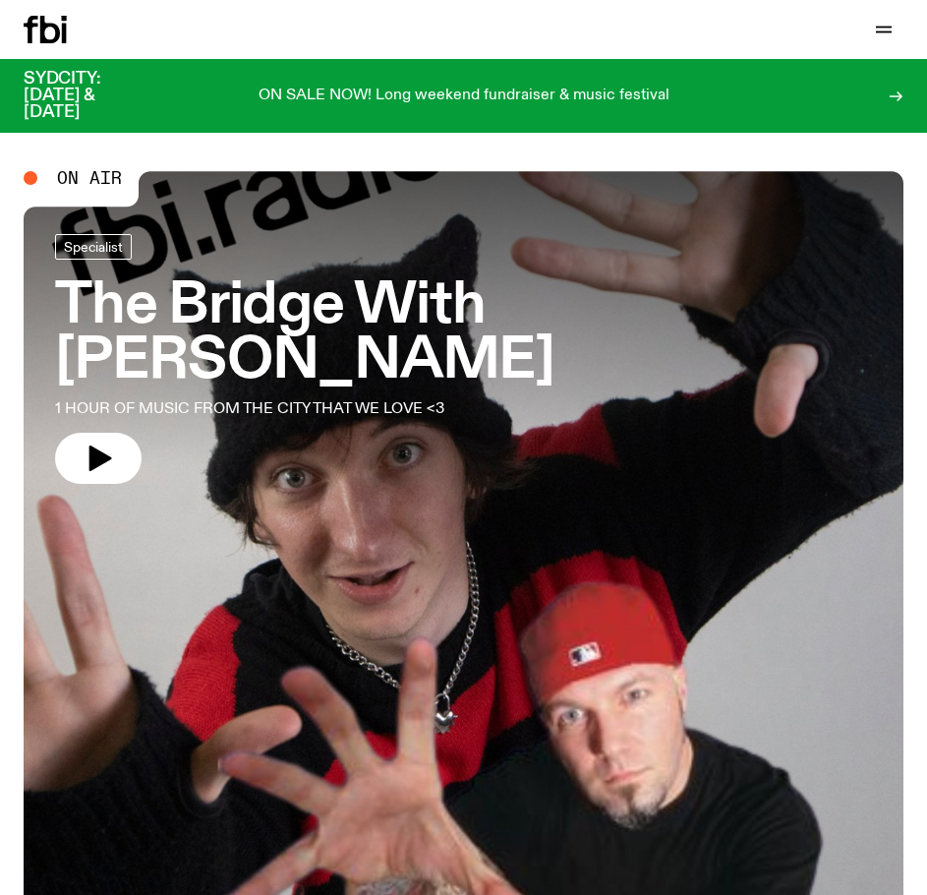 The height and width of the screenshot is (895, 927). I want to click on p: ON SALE NOW! Long weekend fundraiser & music festival, so click(464, 96).